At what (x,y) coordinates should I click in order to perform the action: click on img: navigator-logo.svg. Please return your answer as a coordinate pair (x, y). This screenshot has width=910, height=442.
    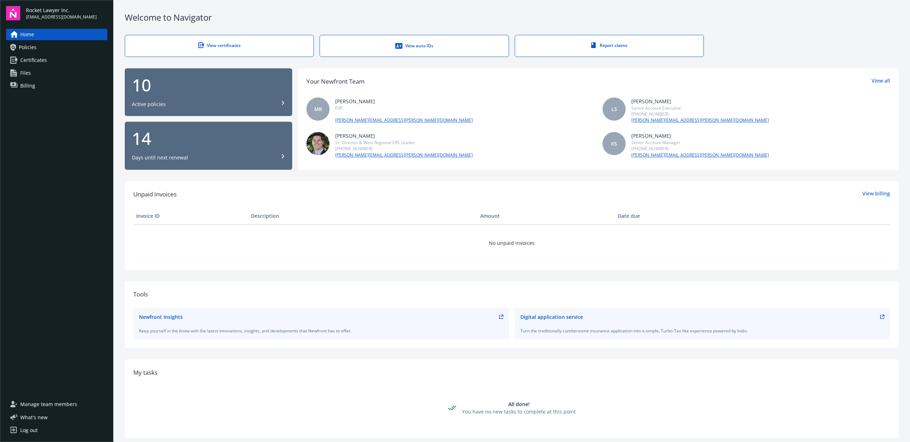
    Looking at the image, I should click on (13, 13).